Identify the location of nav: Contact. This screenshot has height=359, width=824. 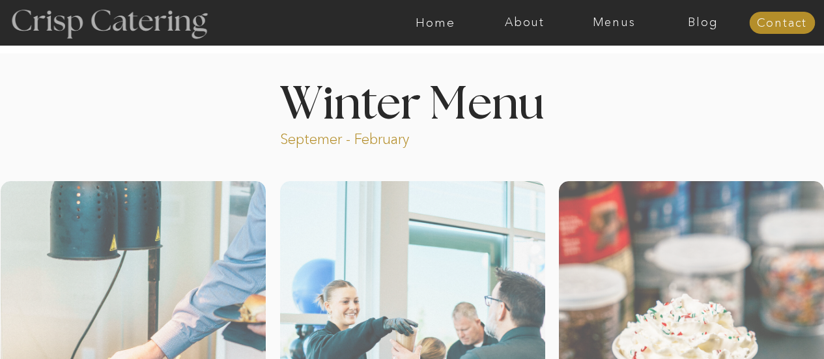
(781, 23).